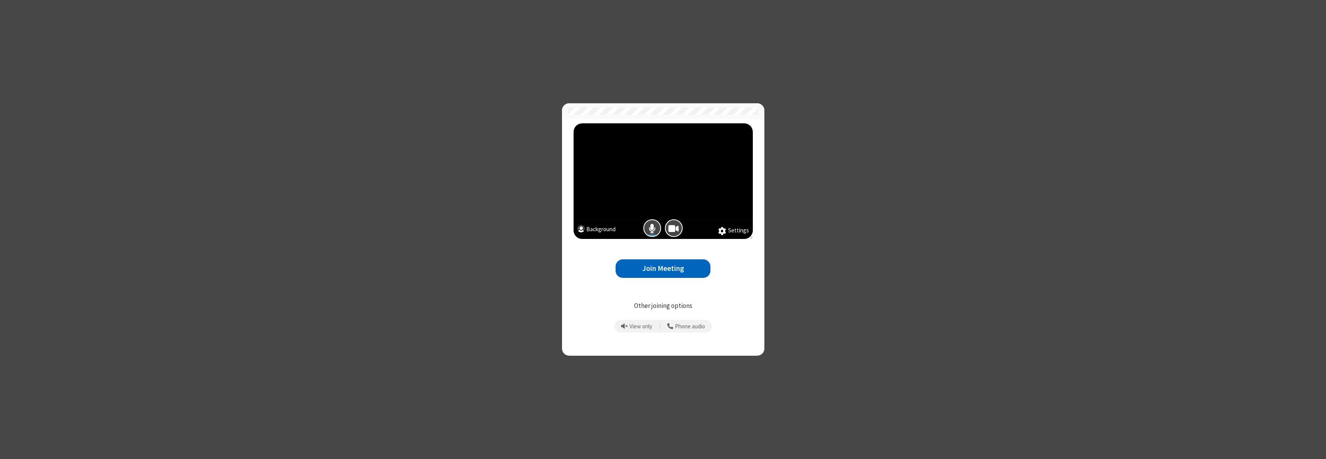  Describe the element at coordinates (733, 231) in the screenshot. I see `button: Settings` at that location.